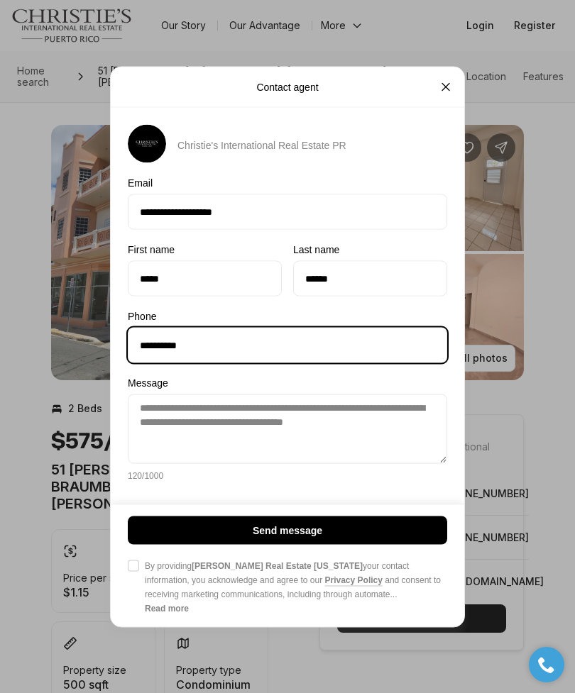 Image resolution: width=575 pixels, height=693 pixels. Describe the element at coordinates (296, 579) in the screenshot. I see `span: By providing your contact information, you acknowledge and agree to our and consent to receiving ...` at that location.